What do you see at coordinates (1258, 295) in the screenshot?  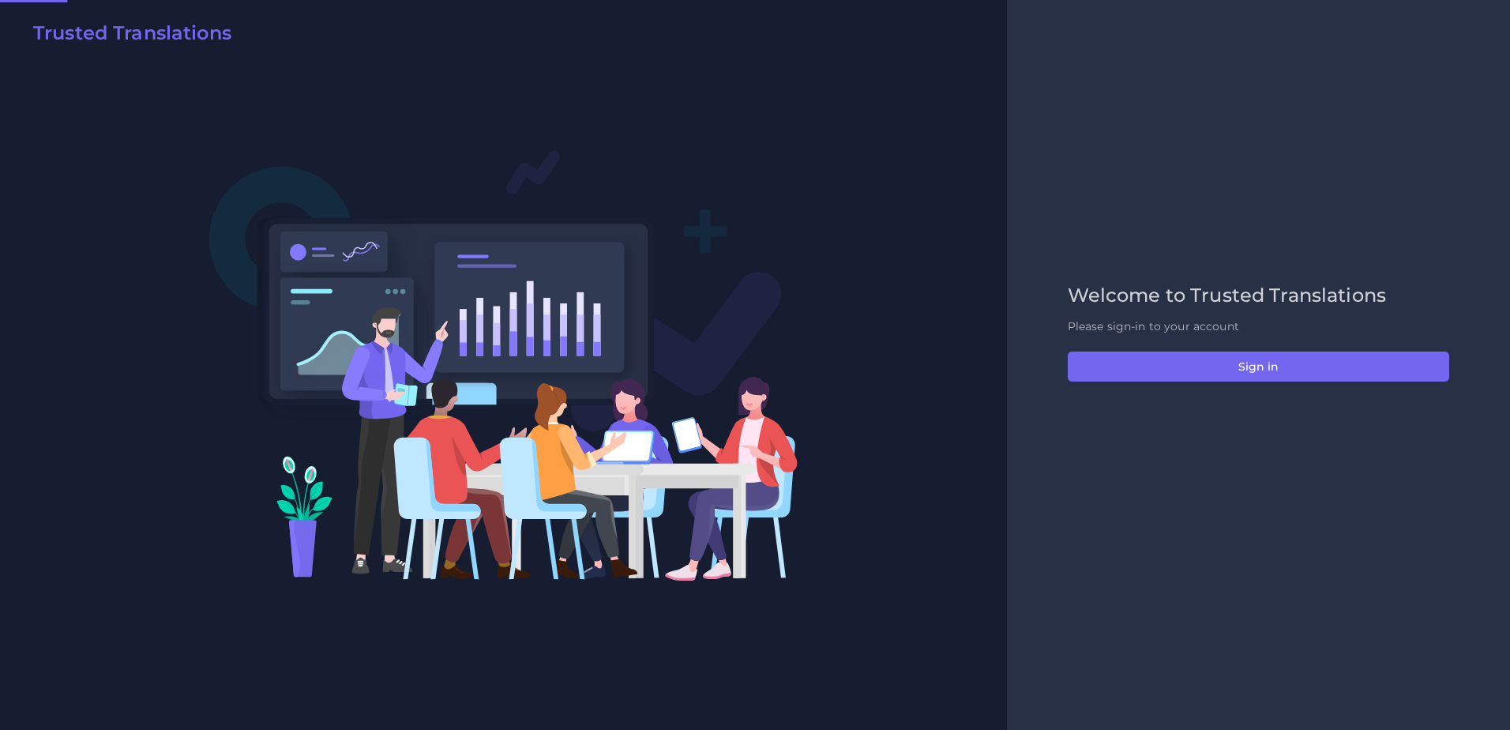 I see `h2: Welcome to Trusted Translations` at bounding box center [1258, 295].